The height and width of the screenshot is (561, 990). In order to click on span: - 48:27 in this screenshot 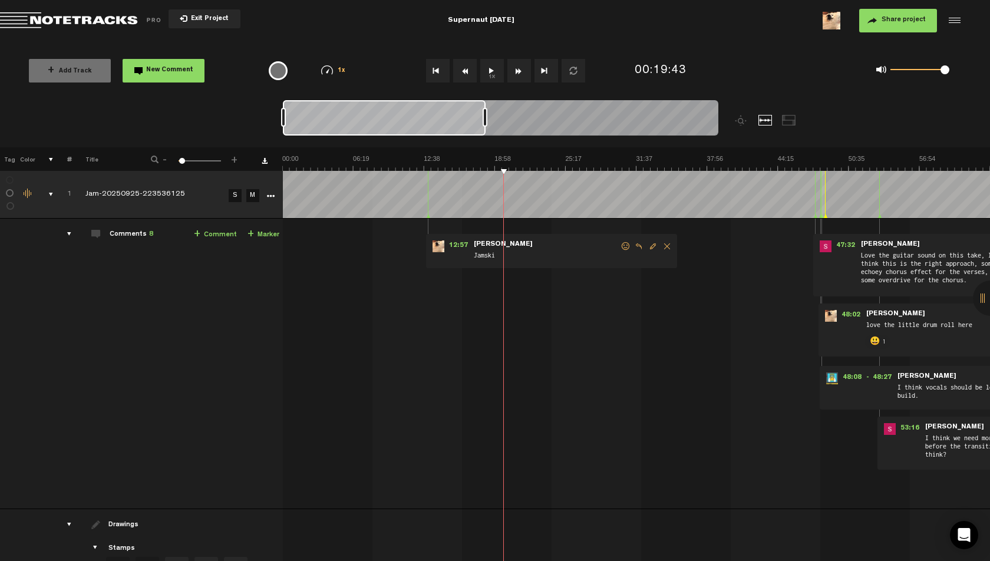, I will do `click(881, 378)`.